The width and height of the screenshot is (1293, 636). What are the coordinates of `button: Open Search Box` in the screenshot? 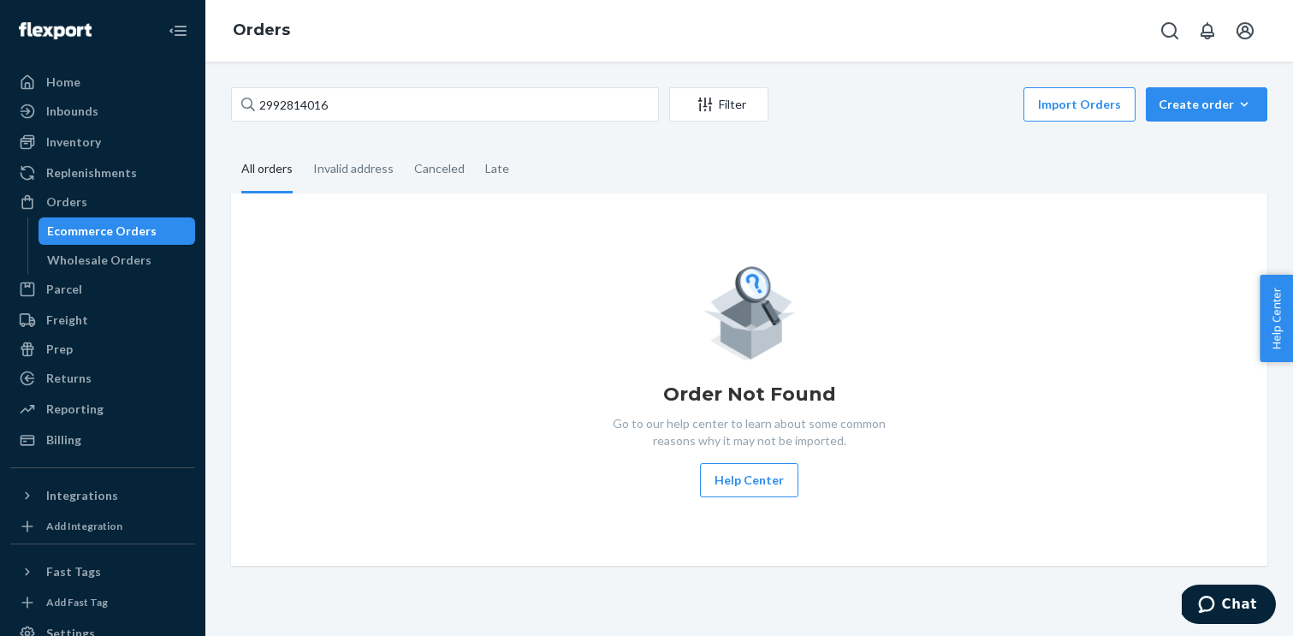 It's located at (1170, 31).